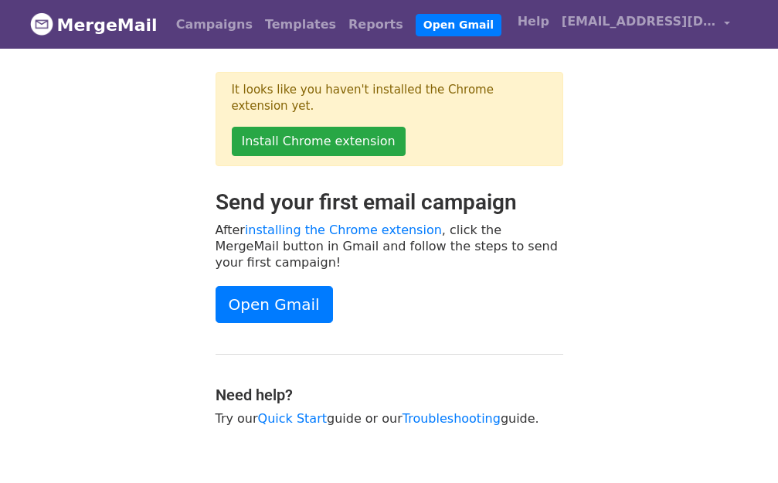 The width and height of the screenshot is (778, 483). Describe the element at coordinates (300, 25) in the screenshot. I see `a: Templates` at that location.